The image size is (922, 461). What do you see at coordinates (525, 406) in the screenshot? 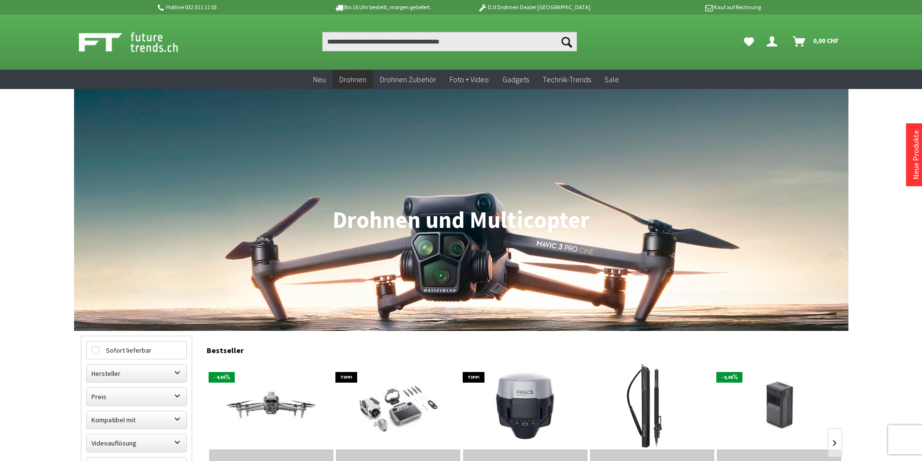
I see `img: REACH RS3 von Emlid - GNSS-Empfänger mit Neigungssensor` at bounding box center [525, 406].